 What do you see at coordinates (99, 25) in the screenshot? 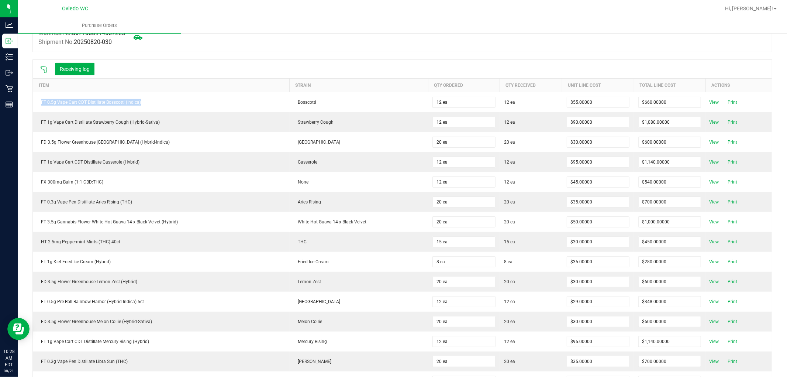
I see `span: Purchase Orders` at bounding box center [99, 25].